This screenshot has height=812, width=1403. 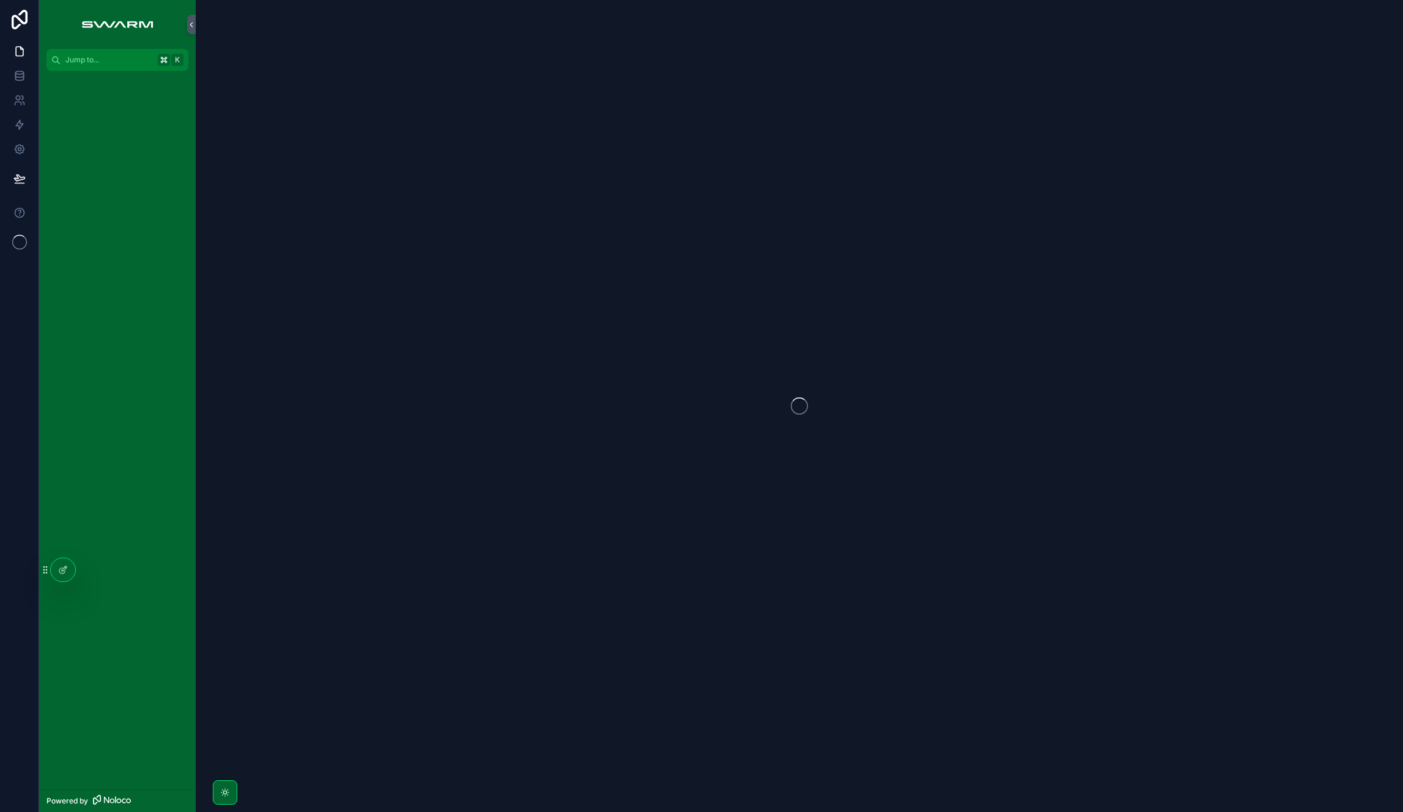 What do you see at coordinates (117, 801) in the screenshot?
I see `a: Powered by` at bounding box center [117, 801].